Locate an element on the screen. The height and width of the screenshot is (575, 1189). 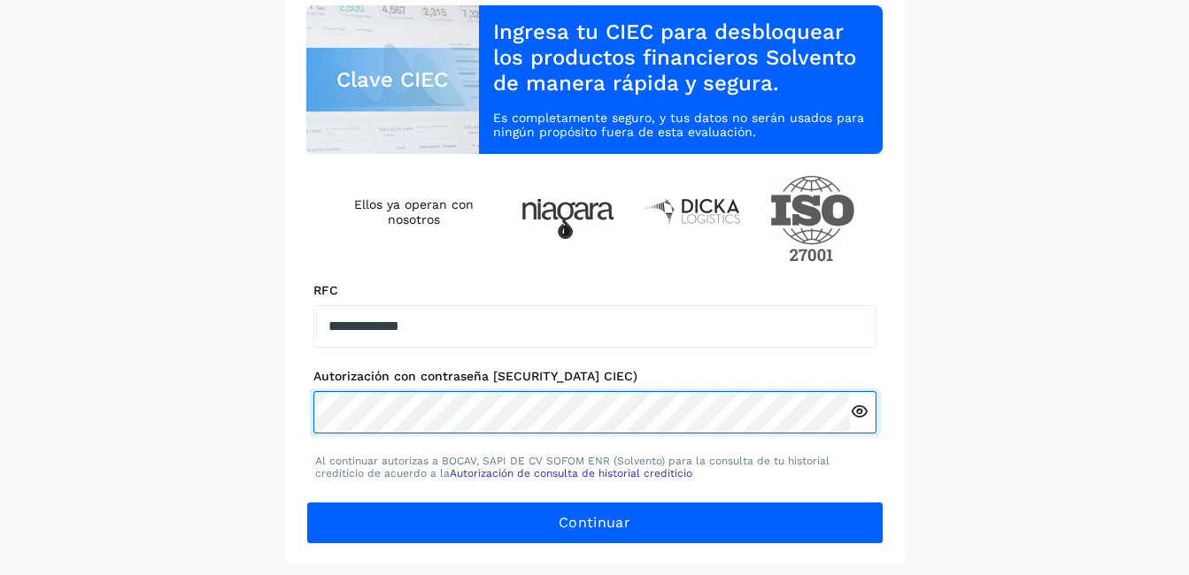
h3: Ingresa tu CIEC para desbloquear los productos financieros Solvento de manera rápida y segura. is located at coordinates (681, 58).